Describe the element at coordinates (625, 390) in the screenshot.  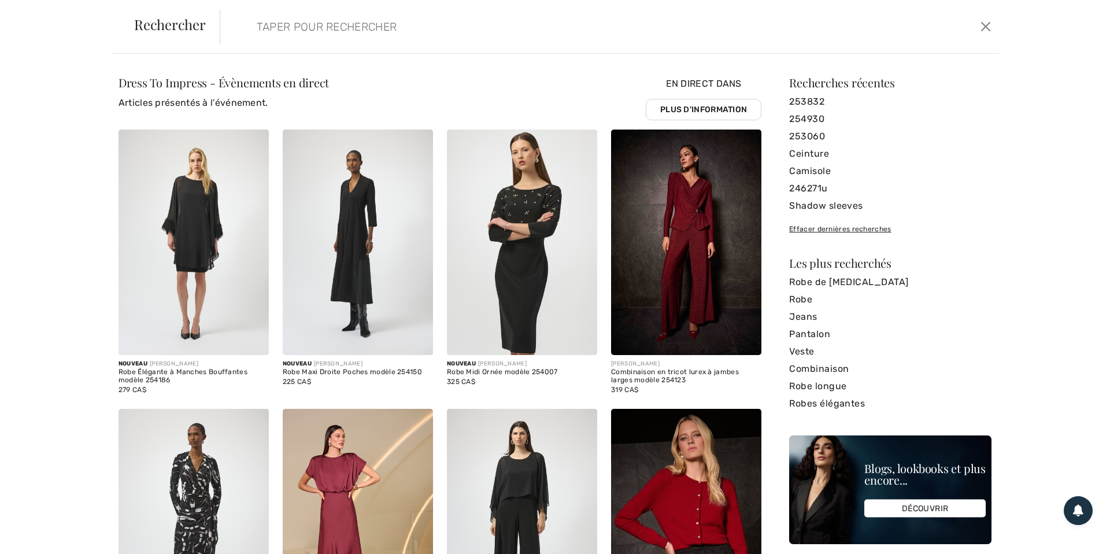
I see `span: 319 CA$` at that location.